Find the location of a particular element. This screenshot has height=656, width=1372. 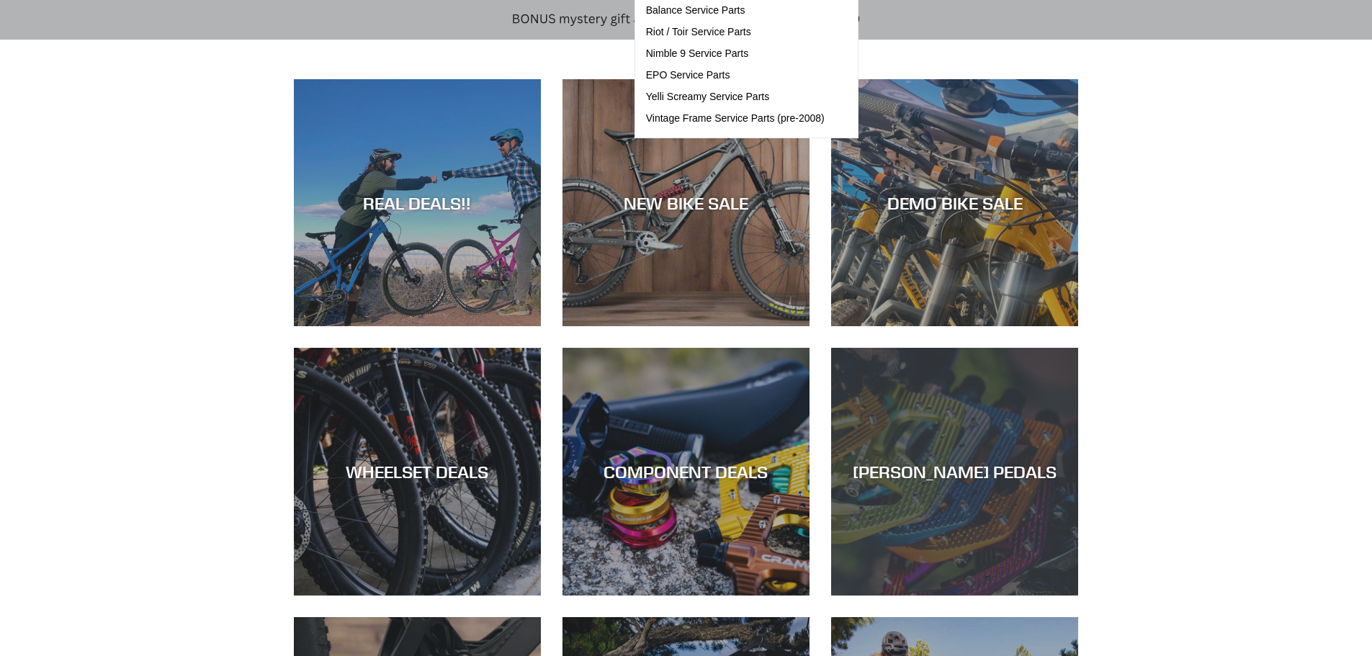

span: Vintage Frame Service Parts (pre-2008) is located at coordinates (736, 118).